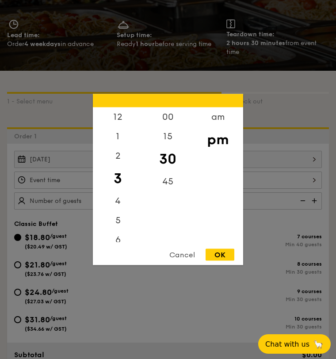 This screenshot has width=336, height=359. Describe the element at coordinates (167, 159) in the screenshot. I see `div: 30` at that location.